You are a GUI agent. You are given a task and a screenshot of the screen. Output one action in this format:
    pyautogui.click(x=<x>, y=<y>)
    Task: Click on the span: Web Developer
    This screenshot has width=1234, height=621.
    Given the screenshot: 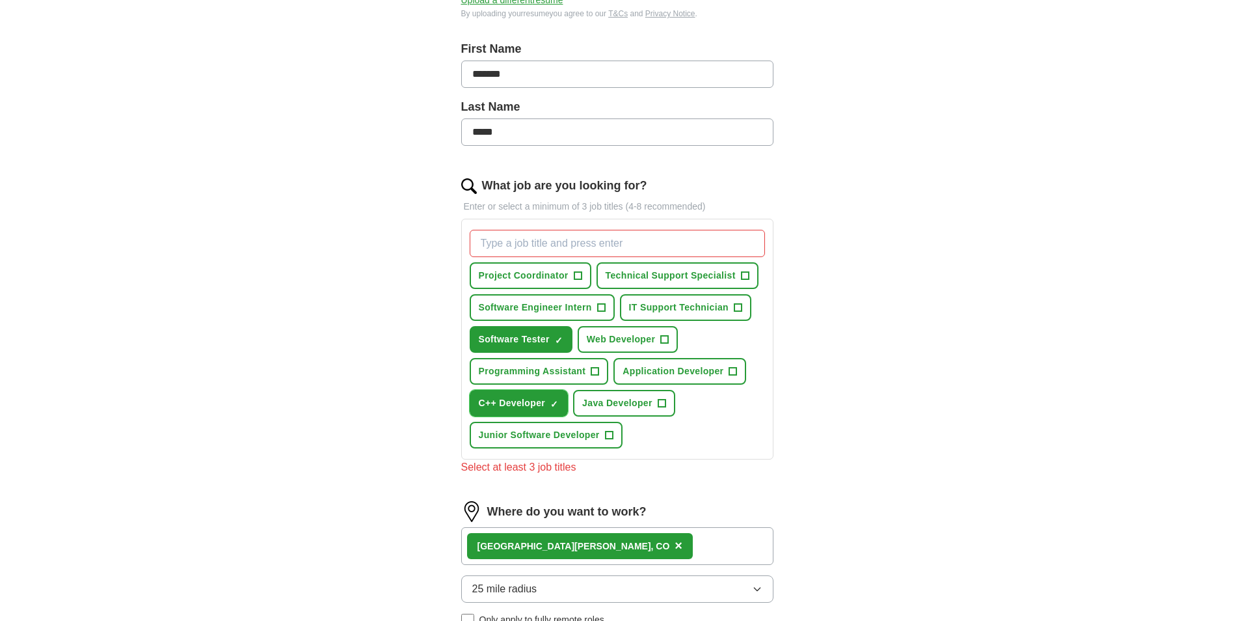 What is the action you would take?
    pyautogui.click(x=621, y=339)
    